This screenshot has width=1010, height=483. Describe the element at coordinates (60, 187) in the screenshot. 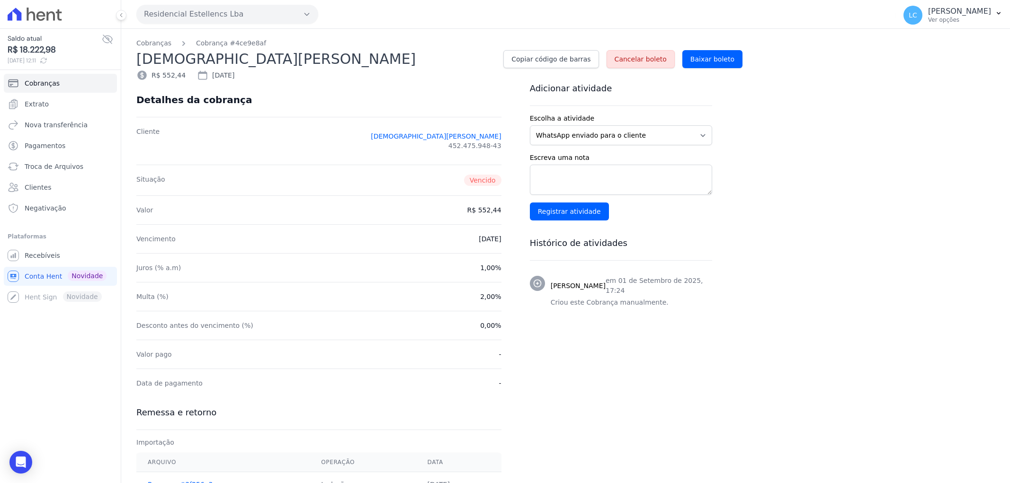

I see `a: Clientes` at that location.